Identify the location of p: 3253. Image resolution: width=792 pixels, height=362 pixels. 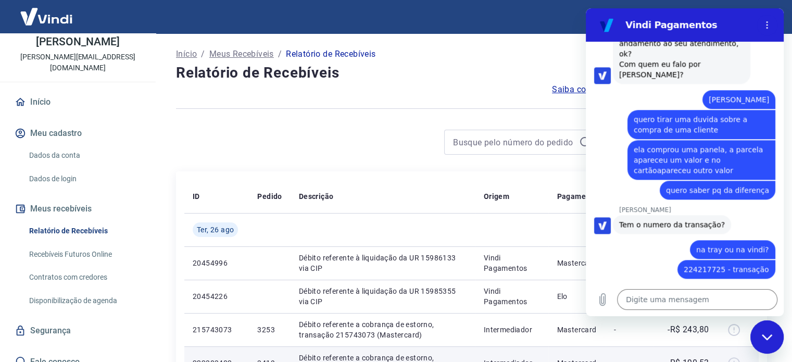
(269, 329).